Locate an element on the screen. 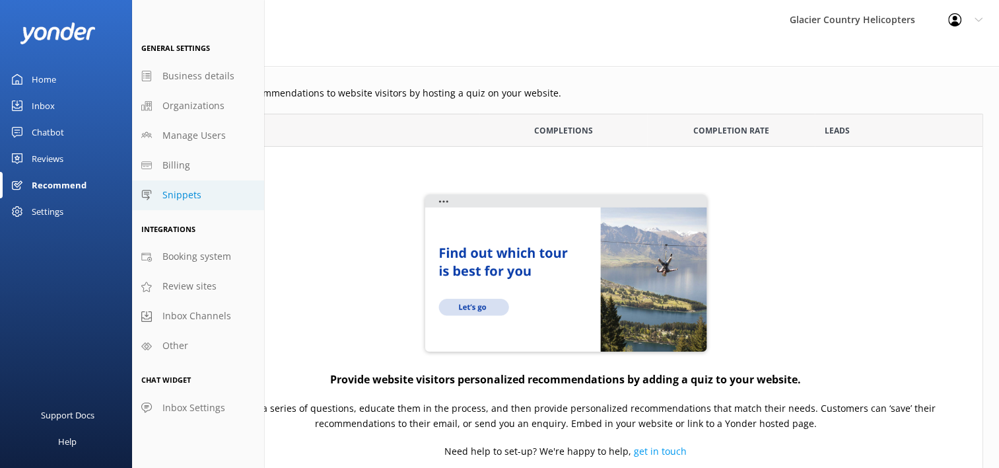 The width and height of the screenshot is (999, 468). span: Booking system is located at coordinates (197, 256).